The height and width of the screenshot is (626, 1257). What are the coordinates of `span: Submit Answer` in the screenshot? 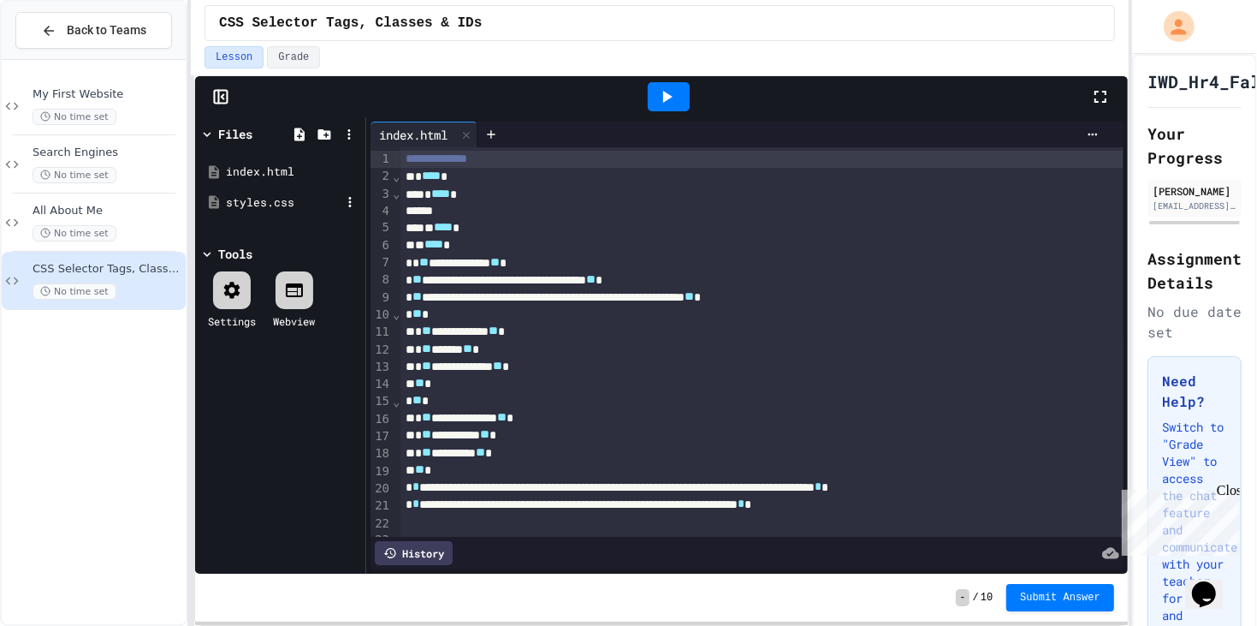 It's located at (1060, 597).